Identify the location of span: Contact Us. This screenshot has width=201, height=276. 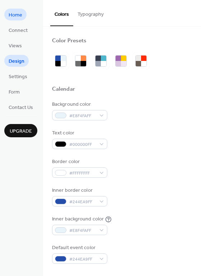
(21, 108).